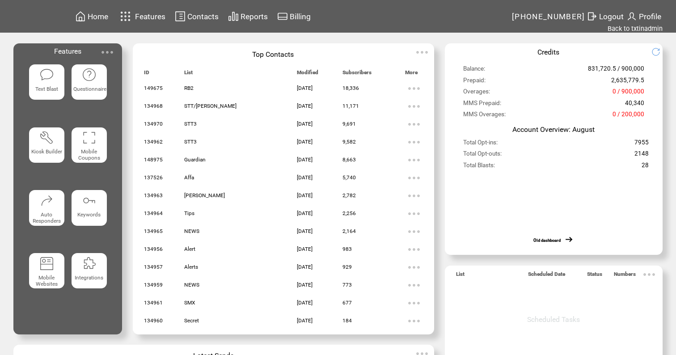 The height and width of the screenshot is (355, 676). What do you see at coordinates (189, 88) in the screenshot?
I see `span: RB2` at bounding box center [189, 88].